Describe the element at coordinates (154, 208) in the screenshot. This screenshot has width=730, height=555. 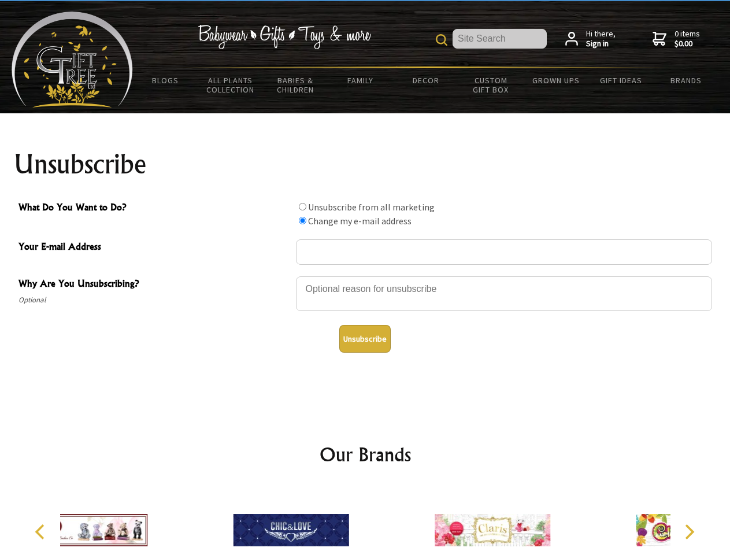
I see `span: What Do You Want to Do?` at that location.